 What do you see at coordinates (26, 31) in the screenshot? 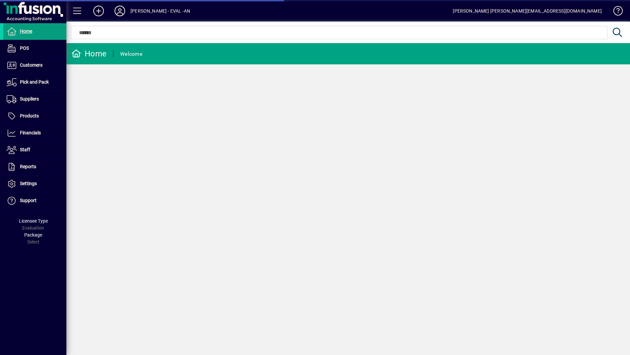
I see `span: Home` at bounding box center [26, 31].